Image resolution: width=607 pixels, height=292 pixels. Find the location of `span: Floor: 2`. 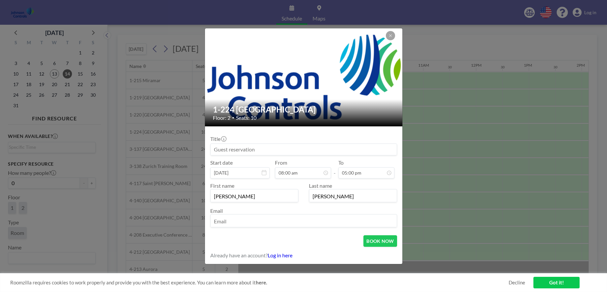

span: Floor: 2 is located at coordinates (222, 118).